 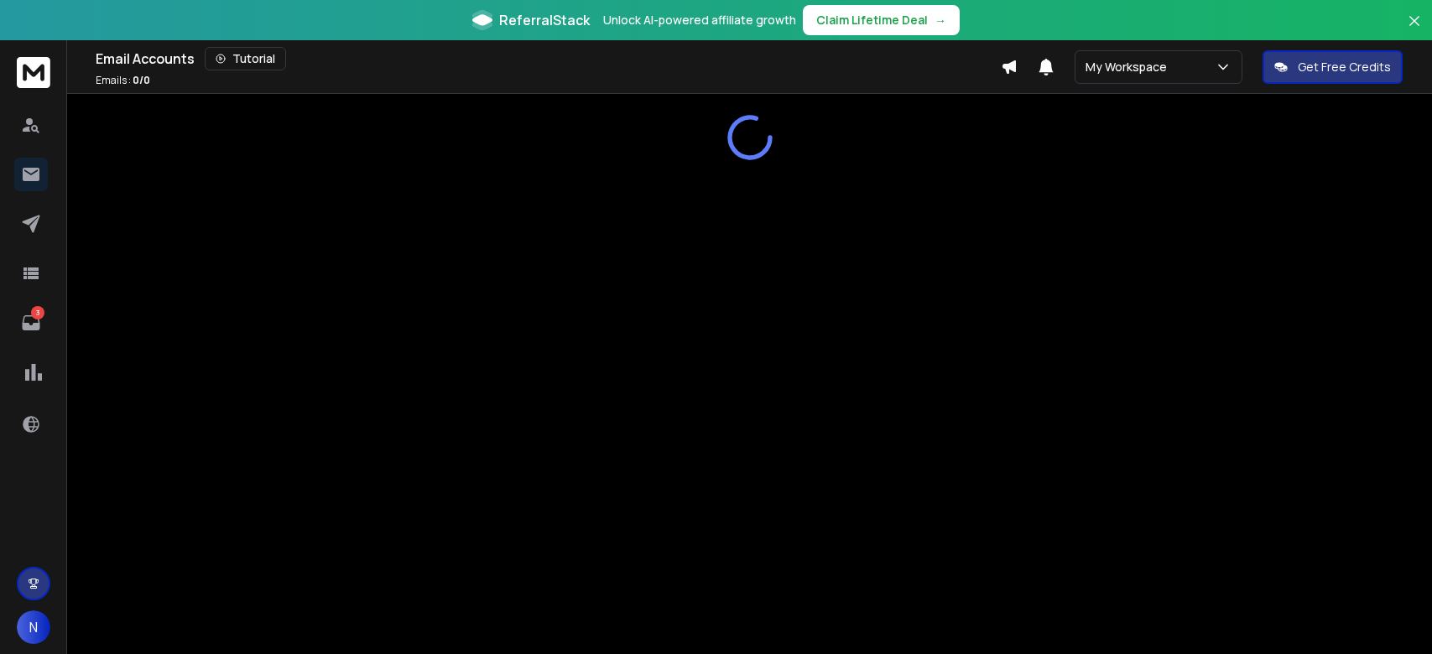 I want to click on p: Unlock AI-powered affiliate growth, so click(x=700, y=20).